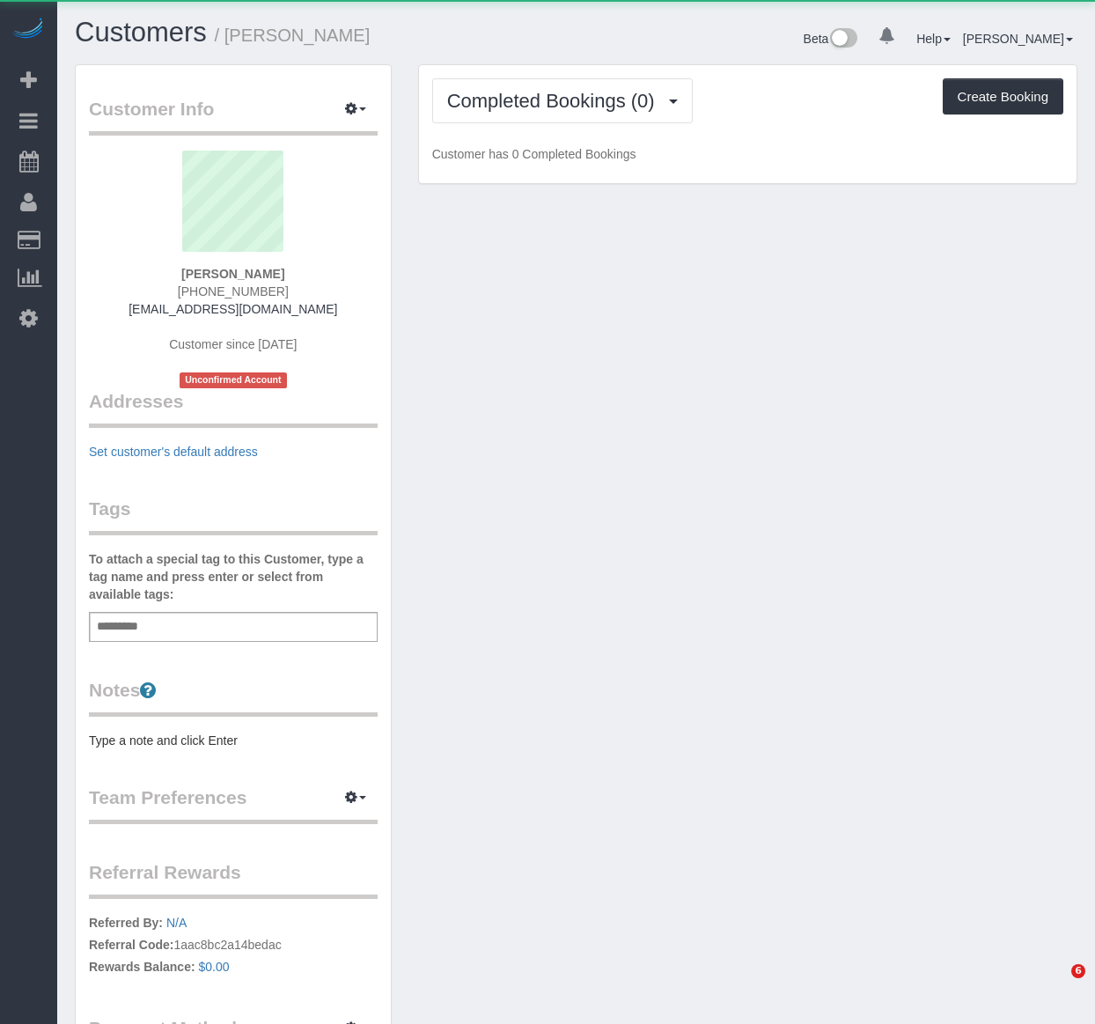  Describe the element at coordinates (214, 966) in the screenshot. I see `a: $0.00` at that location.